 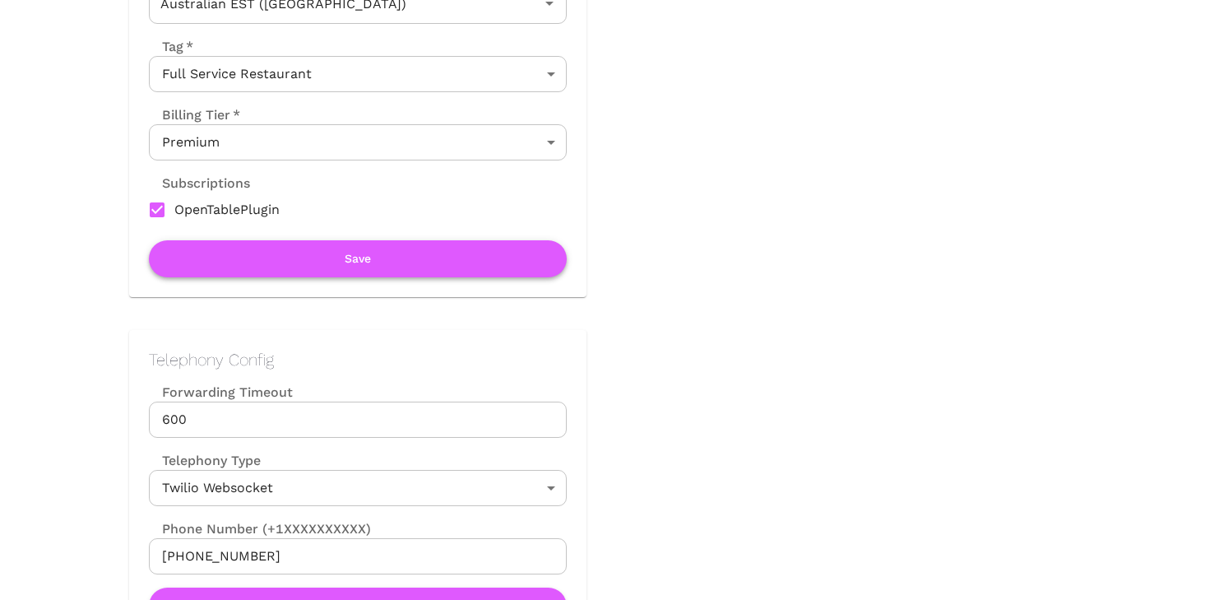 I want to click on label: Phone Number (+1XXXXXXXXXX), so click(x=358, y=528).